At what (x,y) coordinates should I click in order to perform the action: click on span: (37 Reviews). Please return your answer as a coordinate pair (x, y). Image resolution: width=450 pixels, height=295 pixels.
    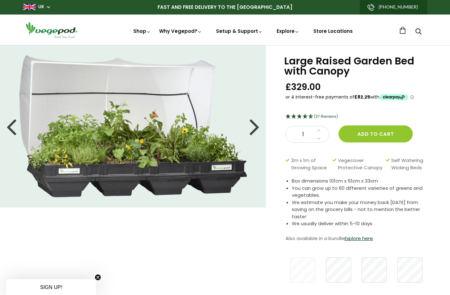
    Looking at the image, I should click on (326, 116).